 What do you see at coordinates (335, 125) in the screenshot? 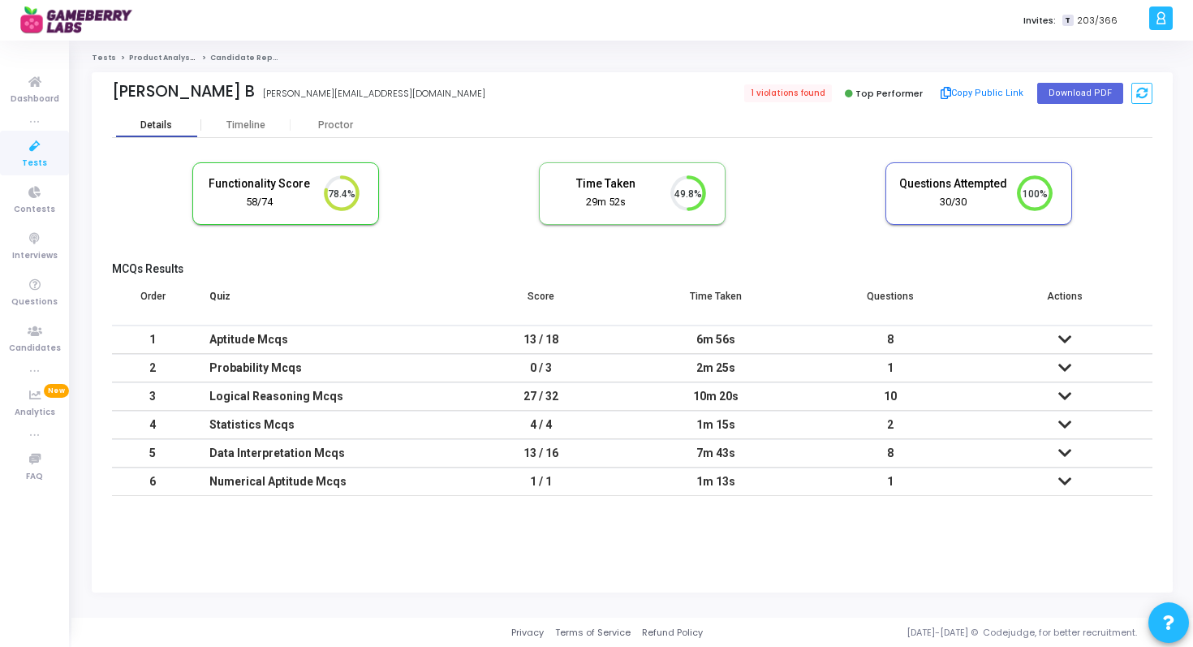
I see `div: Proctor` at bounding box center [335, 125].